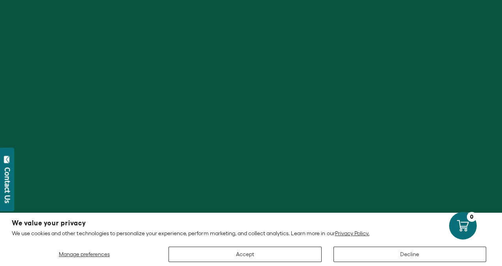 Image resolution: width=502 pixels, height=266 pixels. Describe the element at coordinates (84, 254) in the screenshot. I see `span: Manage preferences` at that location.